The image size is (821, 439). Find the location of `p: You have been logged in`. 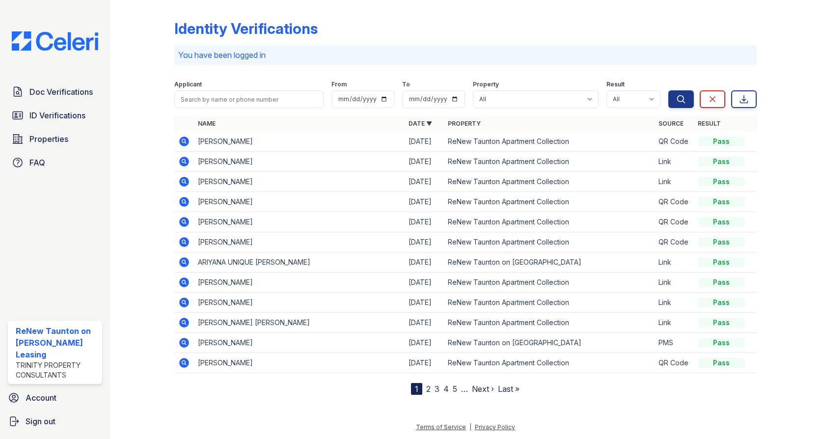

p: You have been logged in is located at coordinates (465, 55).